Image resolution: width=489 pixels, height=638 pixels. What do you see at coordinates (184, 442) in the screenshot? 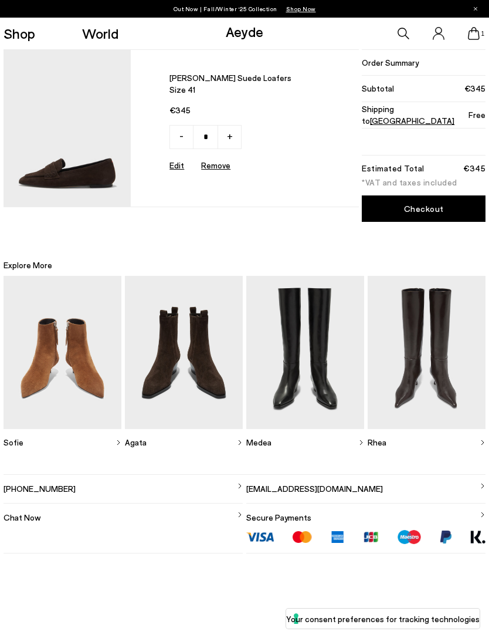
I see `a: Agata` at bounding box center [184, 442].